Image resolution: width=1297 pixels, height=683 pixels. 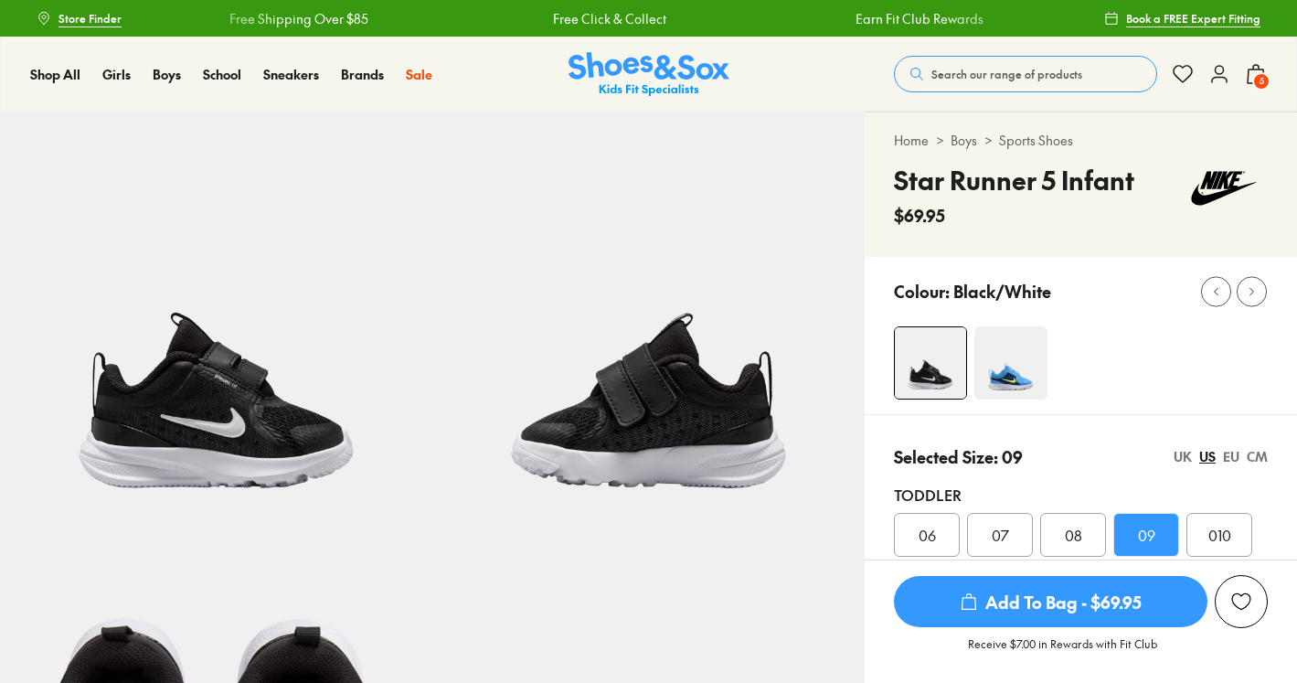 What do you see at coordinates (291, 74) in the screenshot?
I see `span: Sneakers` at bounding box center [291, 74].